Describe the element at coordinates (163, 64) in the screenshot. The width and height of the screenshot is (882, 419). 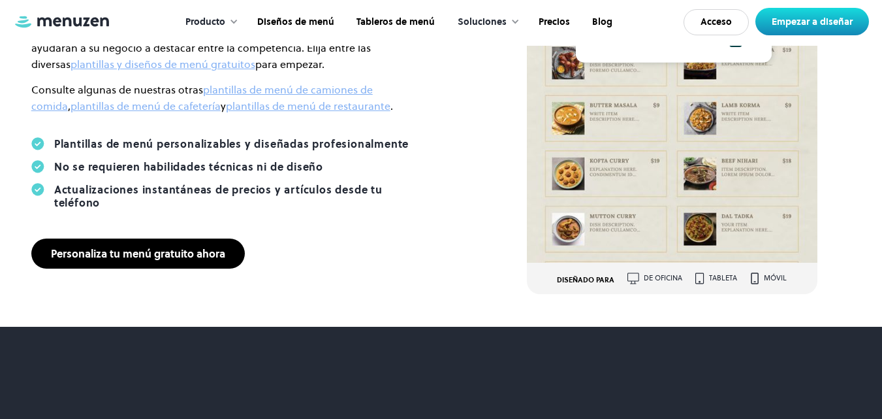
I see `font: plantillas y diseños de menú gratuitos` at that location.